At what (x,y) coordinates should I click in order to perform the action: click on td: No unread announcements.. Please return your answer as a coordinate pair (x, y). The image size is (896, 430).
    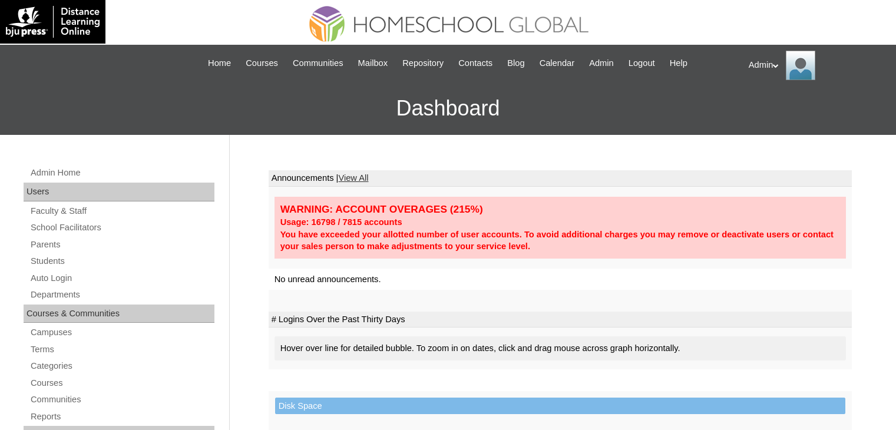
    Looking at the image, I should click on (560, 279).